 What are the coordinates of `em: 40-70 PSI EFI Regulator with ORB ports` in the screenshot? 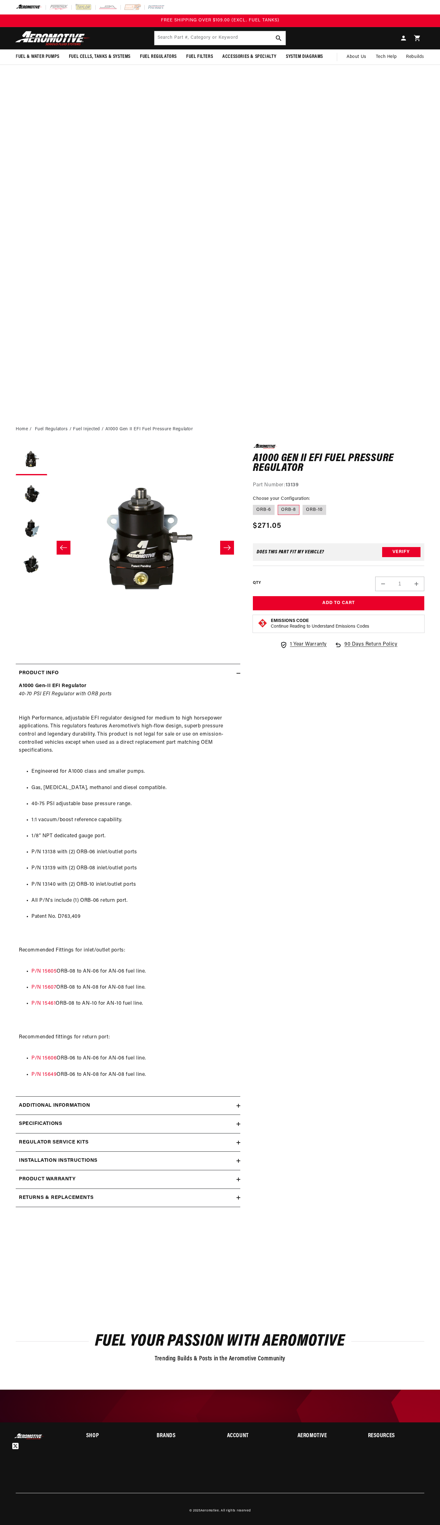 It's located at (65, 694).